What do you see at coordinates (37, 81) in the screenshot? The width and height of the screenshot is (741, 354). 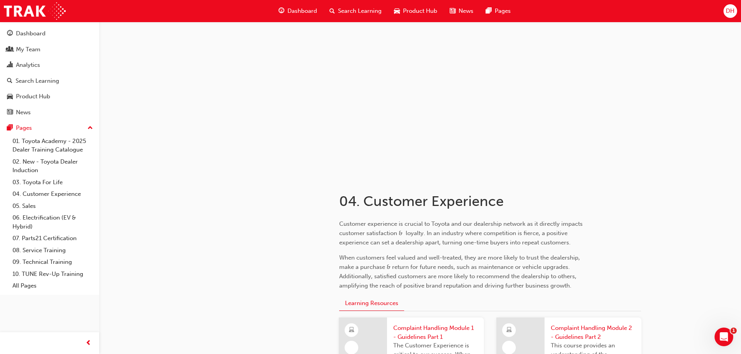 I see `div: Search Learning` at bounding box center [37, 81].